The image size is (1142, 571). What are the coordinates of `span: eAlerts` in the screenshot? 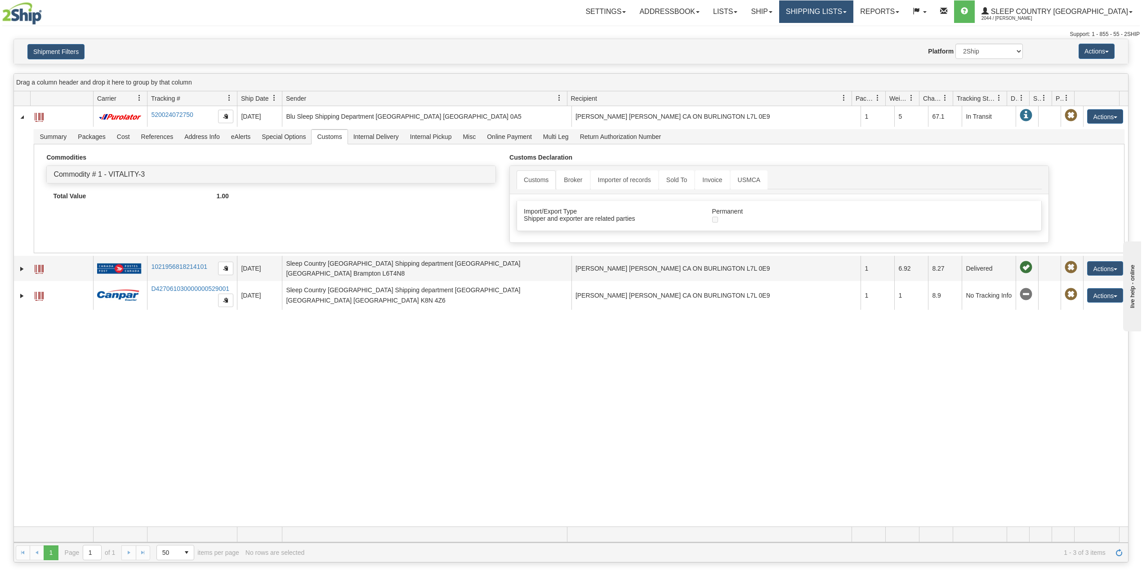 It's located at (241, 137).